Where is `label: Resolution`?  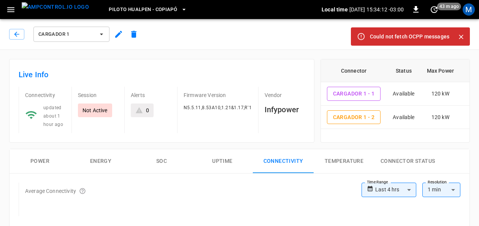
label: Resolution is located at coordinates (437, 182).